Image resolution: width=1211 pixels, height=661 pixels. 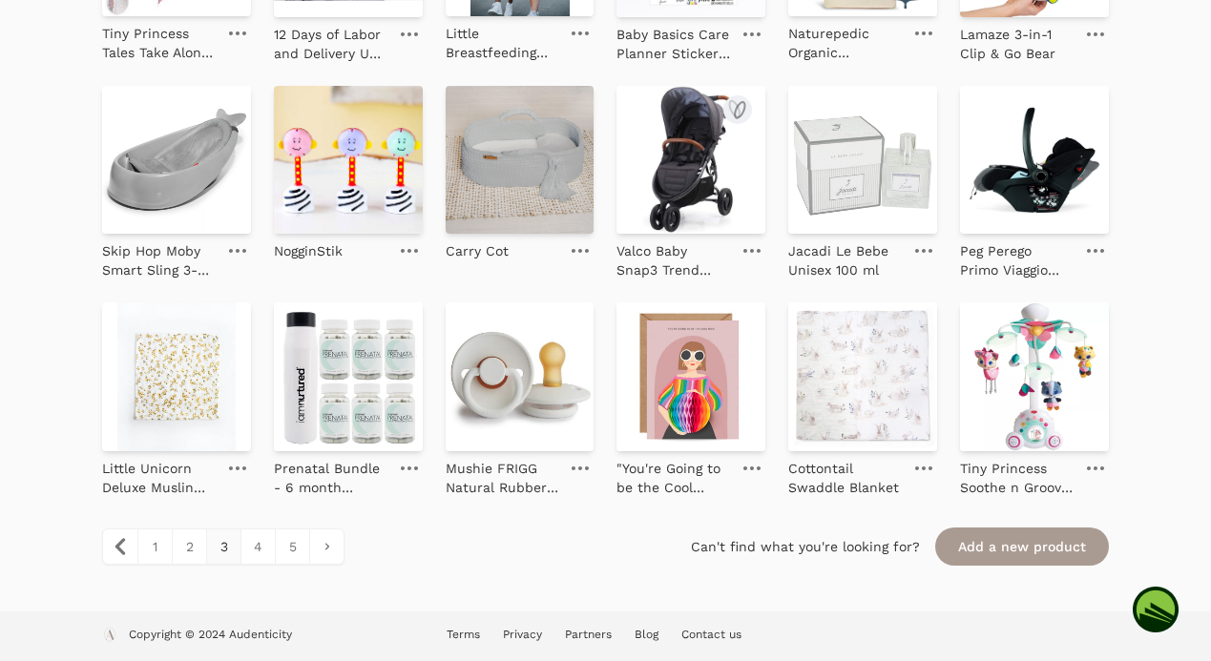 I want to click on p: 12 Days of Labor and Delivery Unit Nursing Shirt, so click(x=331, y=44).